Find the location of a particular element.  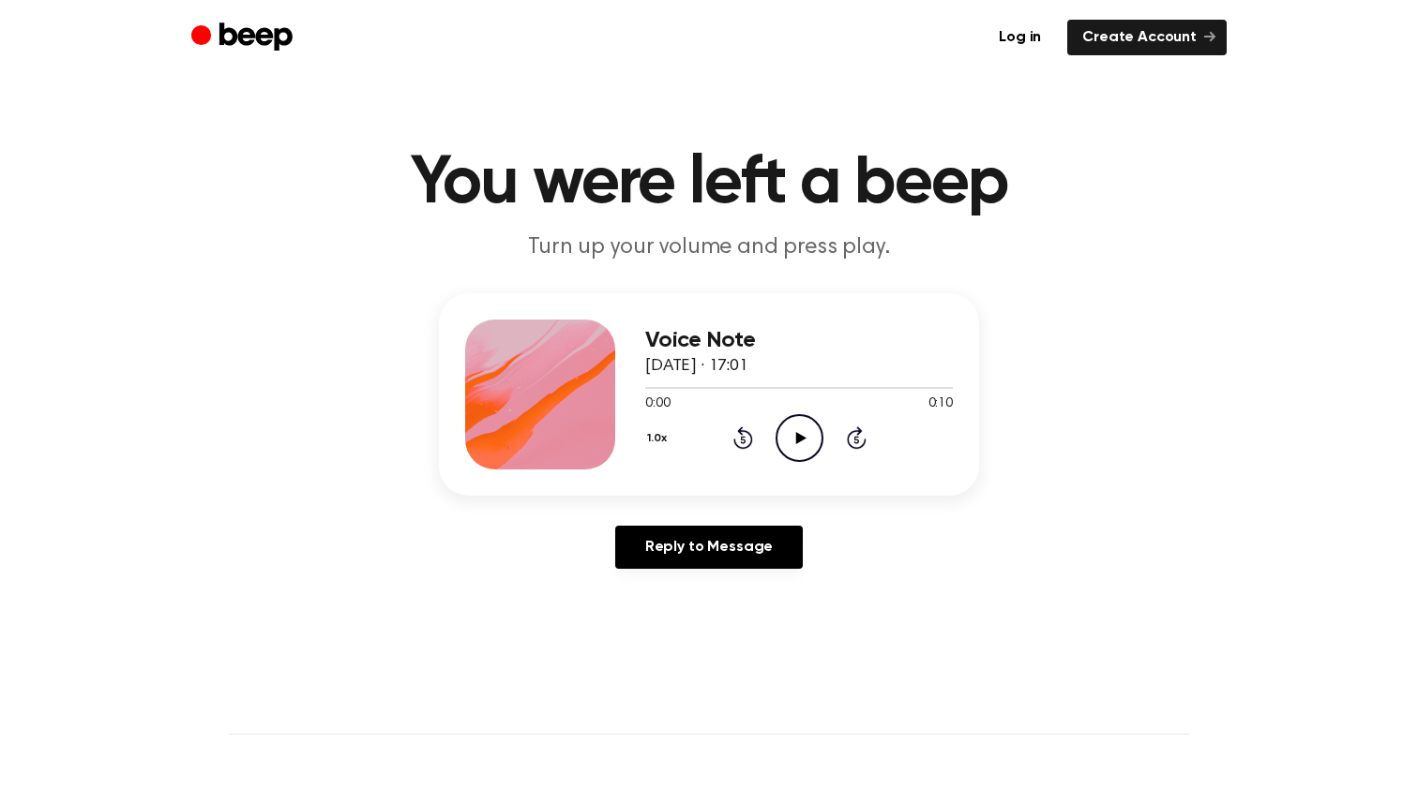

button: 1.0x is located at coordinates (659, 439).